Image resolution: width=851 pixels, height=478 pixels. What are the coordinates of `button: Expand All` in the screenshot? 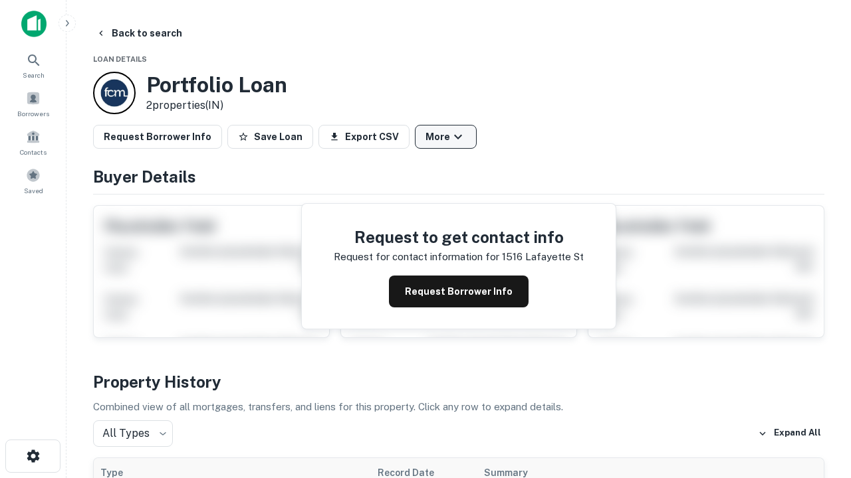 It's located at (789, 434).